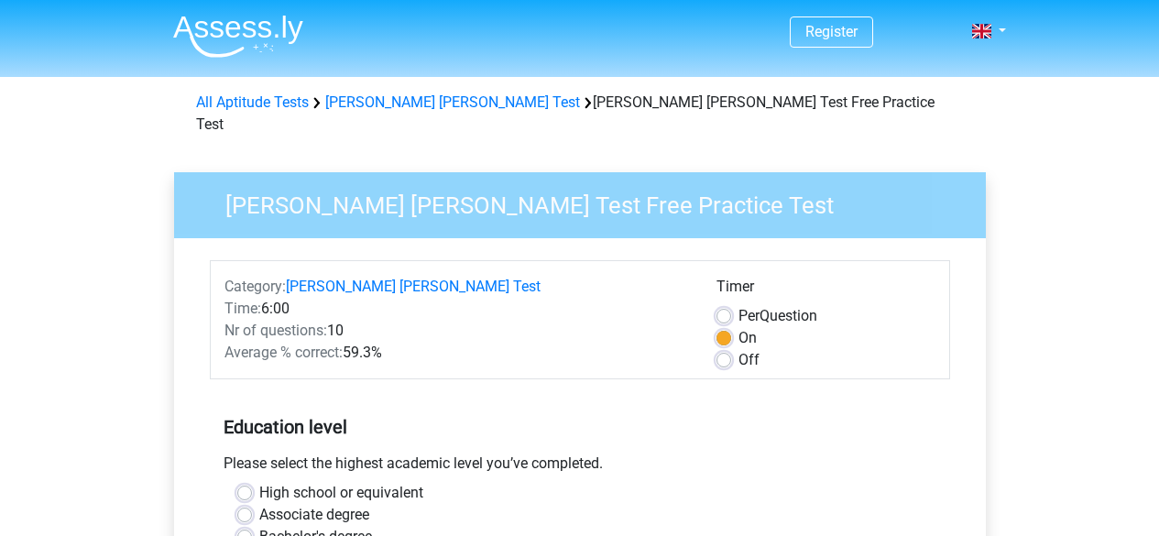  I want to click on div: 59.3%, so click(456, 353).